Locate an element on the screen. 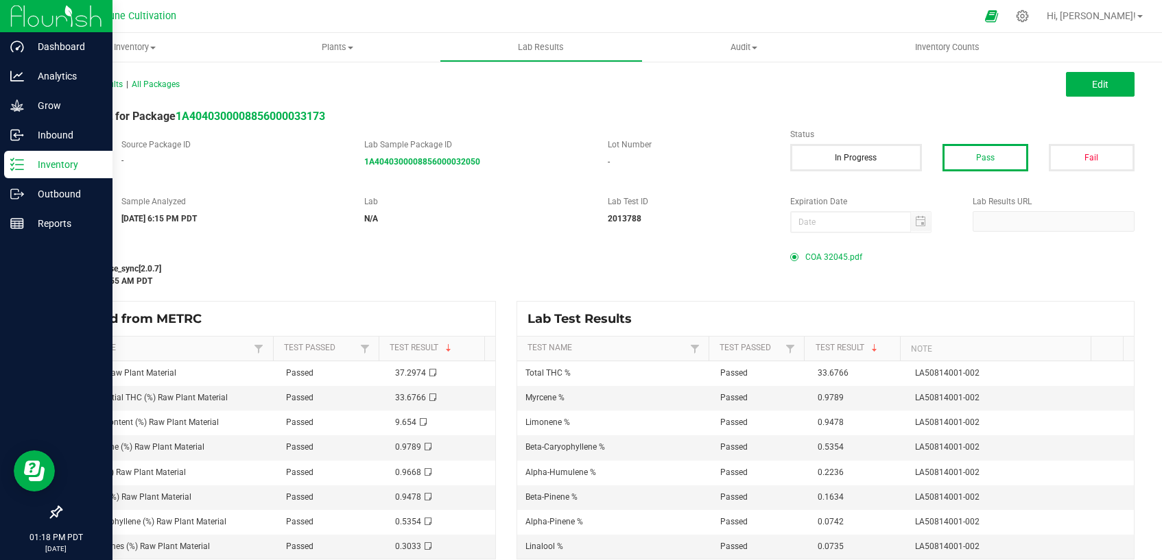  span: Plants is located at coordinates (337, 47).